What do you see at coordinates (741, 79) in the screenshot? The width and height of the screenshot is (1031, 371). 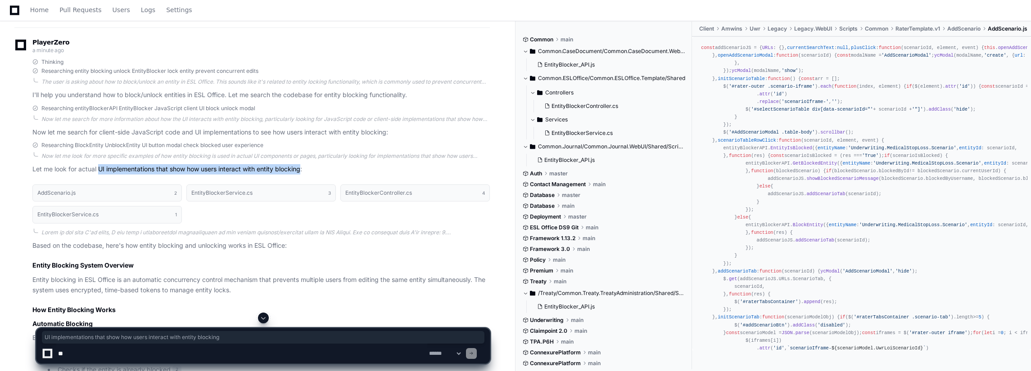 I see `span: initScenarioTable` at bounding box center [741, 79].